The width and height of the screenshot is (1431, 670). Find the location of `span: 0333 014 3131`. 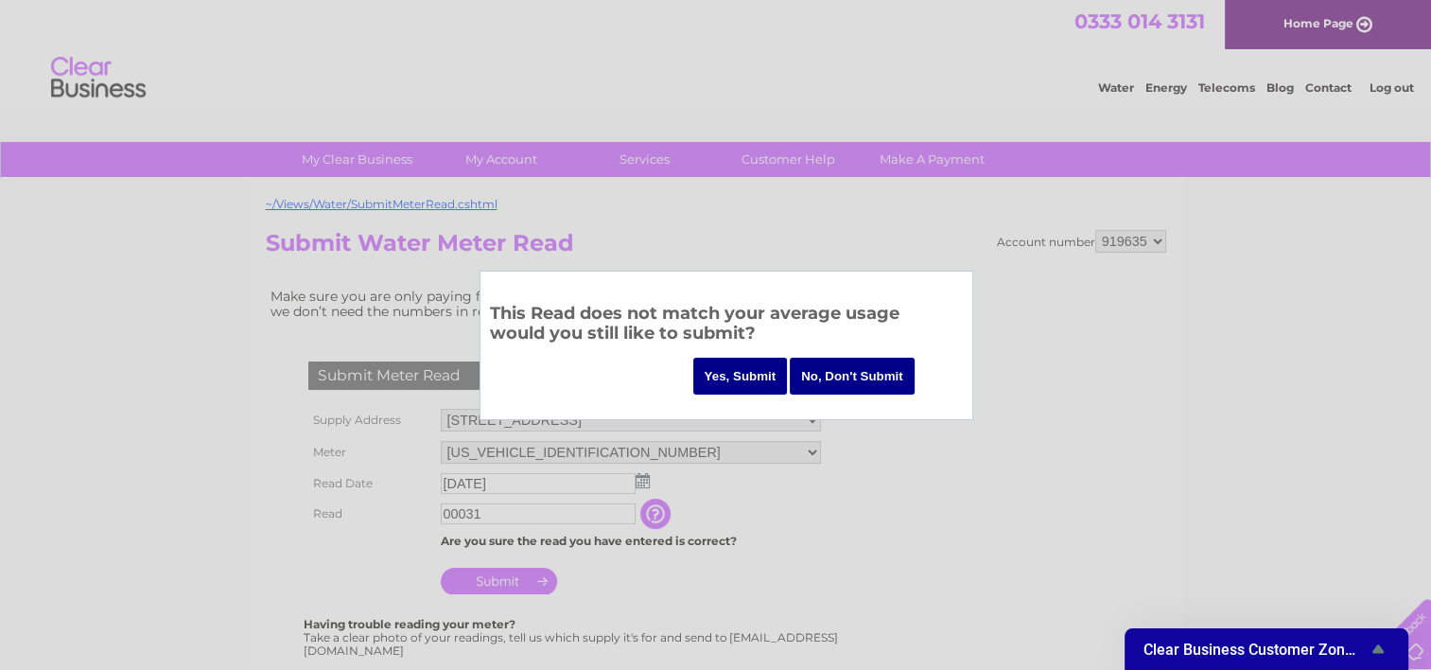

span: 0333 014 3131 is located at coordinates (1140, 21).